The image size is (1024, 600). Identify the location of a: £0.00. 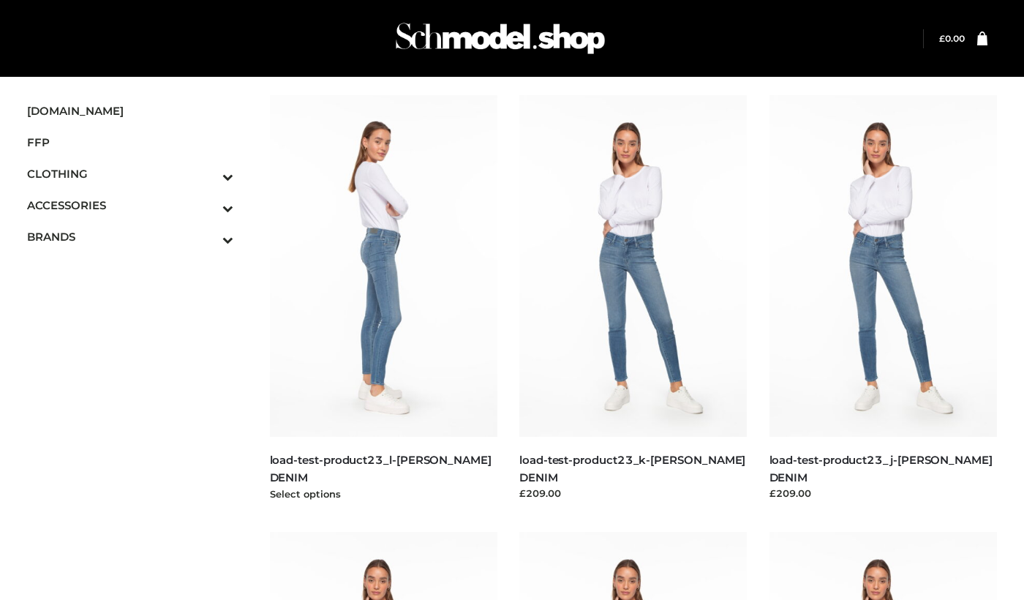
(952, 38).